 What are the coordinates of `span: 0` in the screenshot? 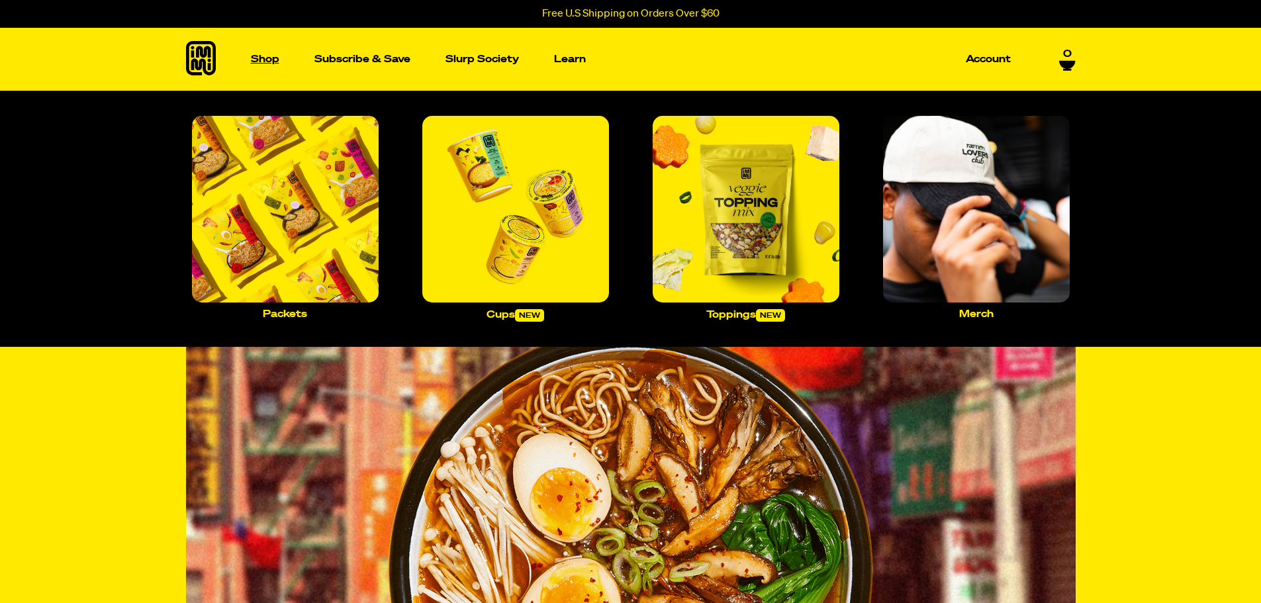 It's located at (1067, 50).